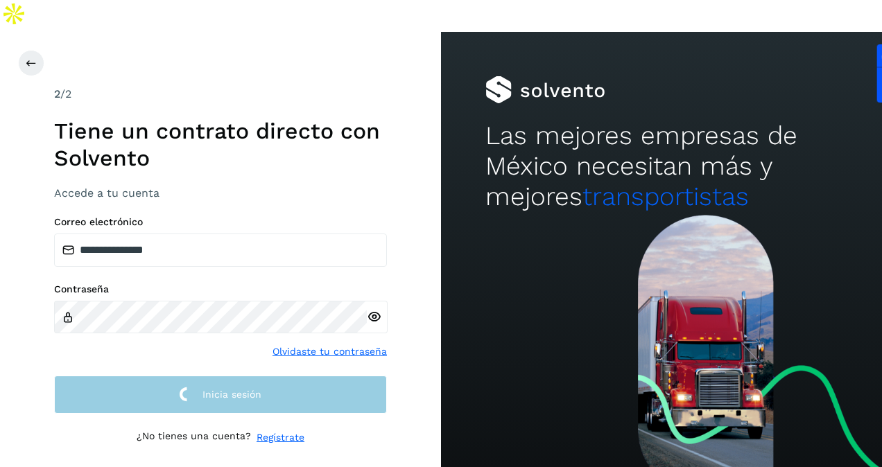 Image resolution: width=882 pixels, height=467 pixels. What do you see at coordinates (193, 437) in the screenshot?
I see `p: ¿No tienes una cuenta?` at bounding box center [193, 437].